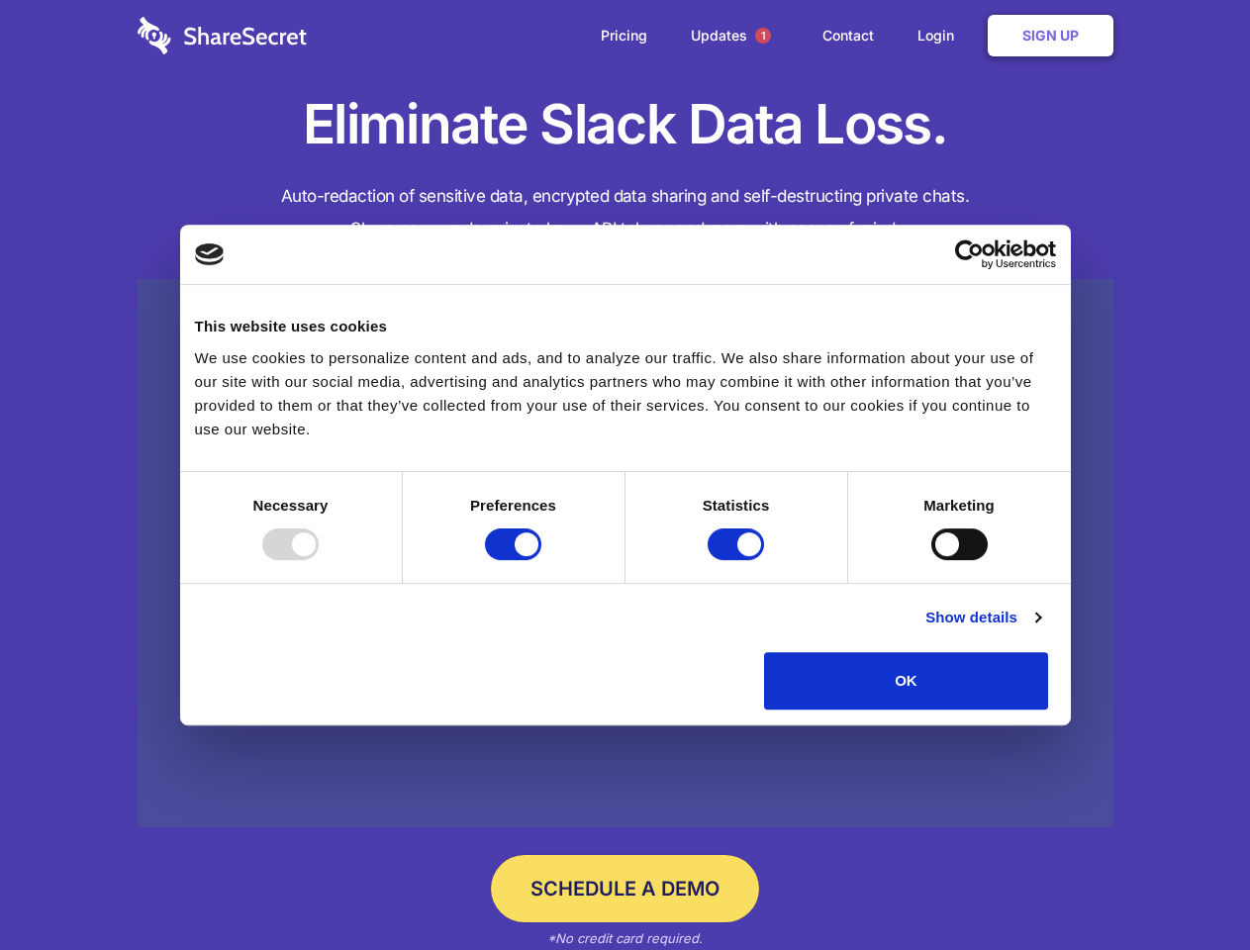  I want to click on a: Usercentrics Cookiebot - opens in a new window, so click(969, 254).